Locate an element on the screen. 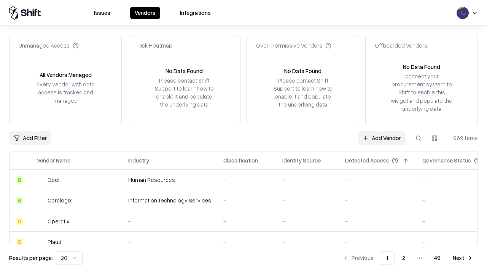 This screenshot has height=274, width=487. div: Every vendor with data access is tracked and managed is located at coordinates (65, 92).